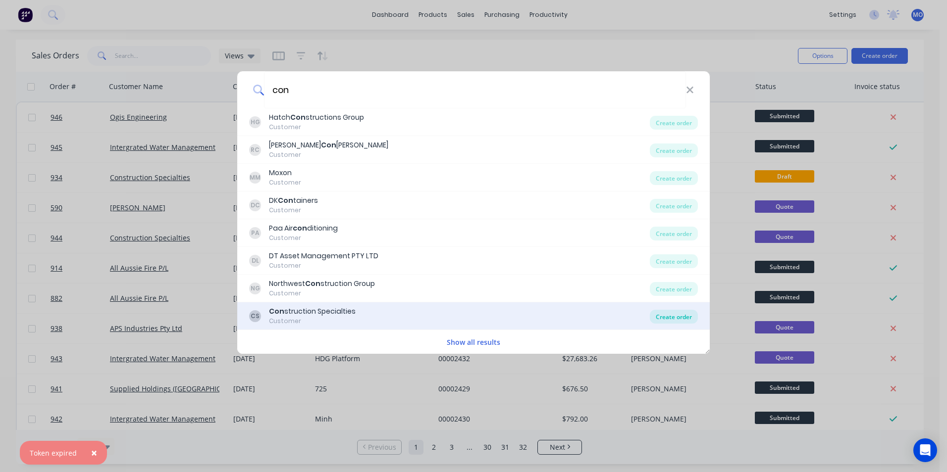 The width and height of the screenshot is (947, 472). What do you see at coordinates (473, 342) in the screenshot?
I see `button: Show all results` at bounding box center [473, 342].